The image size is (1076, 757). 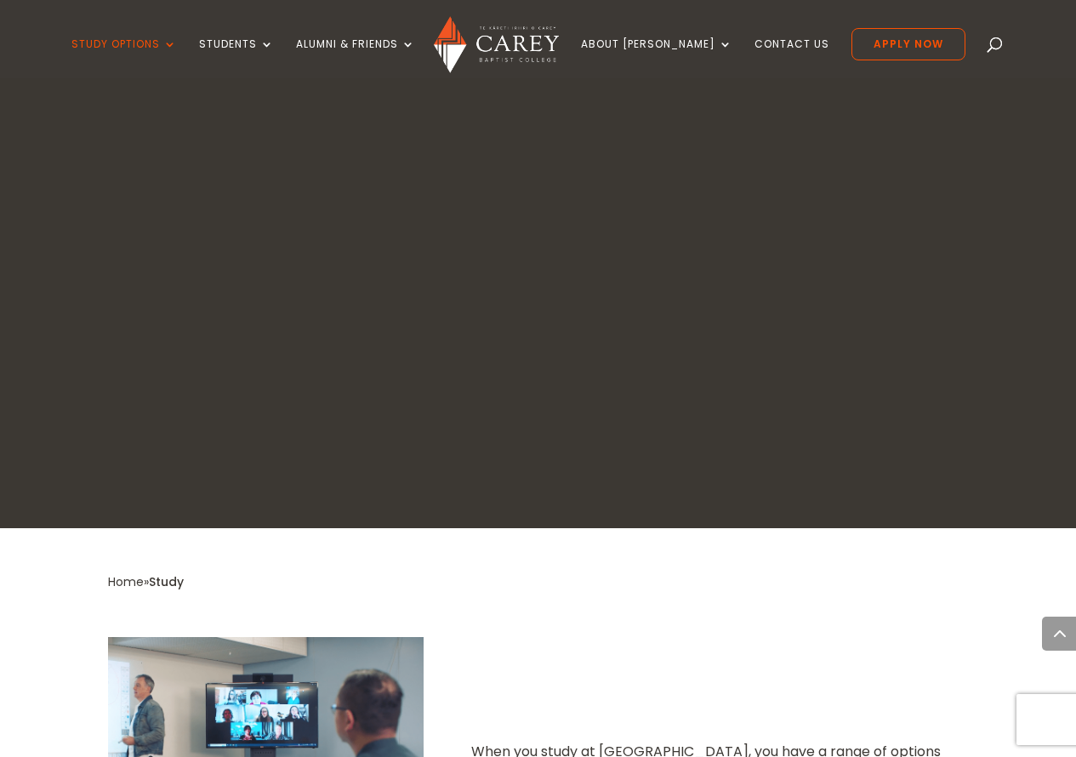 I want to click on a: Apply Now, so click(x=909, y=44).